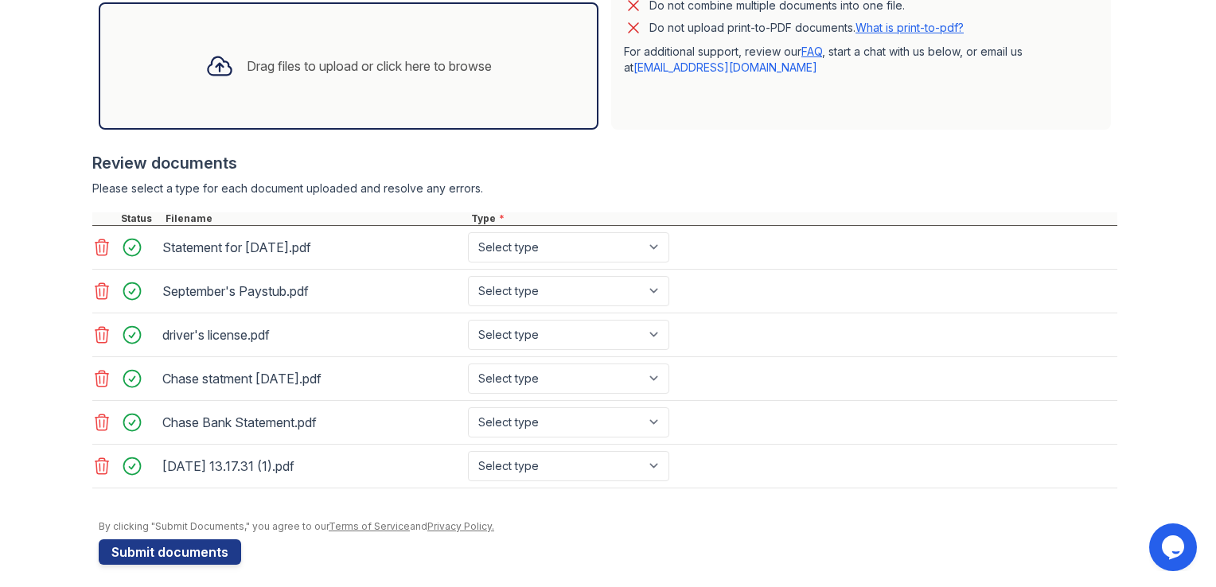  Describe the element at coordinates (608, 527) in the screenshot. I see `div: By clicking "Submit Documents," you agree to our and` at that location.